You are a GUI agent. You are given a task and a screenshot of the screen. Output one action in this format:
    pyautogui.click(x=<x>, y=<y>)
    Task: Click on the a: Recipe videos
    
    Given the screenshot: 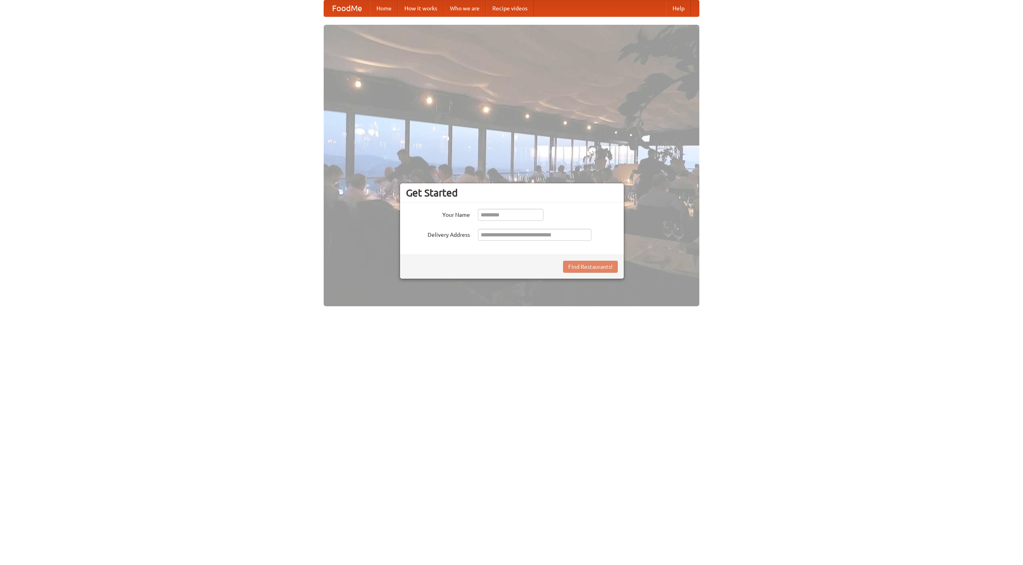 What is the action you would take?
    pyautogui.click(x=510, y=8)
    